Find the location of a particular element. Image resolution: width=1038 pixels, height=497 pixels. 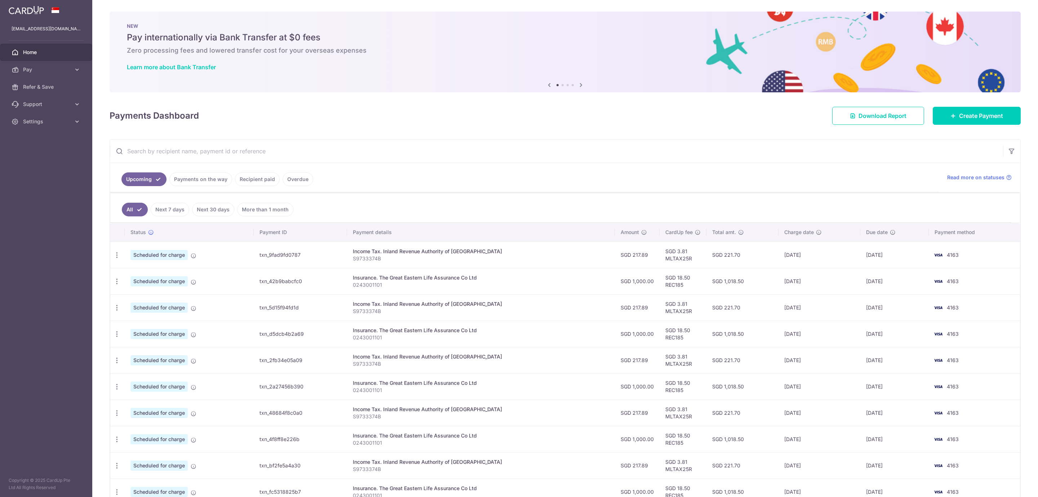

a: Overdue is located at coordinates (298, 179).